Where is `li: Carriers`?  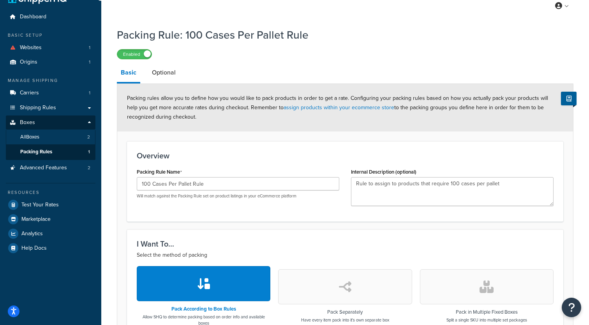
li: Carriers is located at coordinates (51, 93).